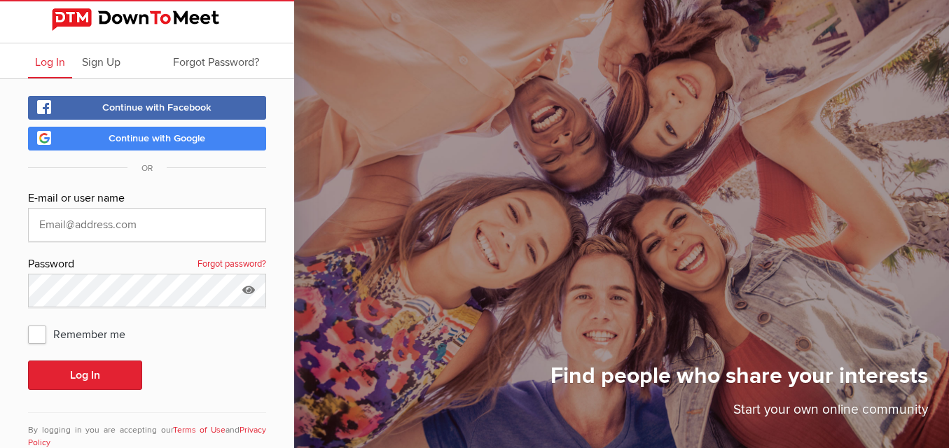 Image resolution: width=949 pixels, height=448 pixels. What do you see at coordinates (157, 138) in the screenshot?
I see `span: Continue with Google` at bounding box center [157, 138].